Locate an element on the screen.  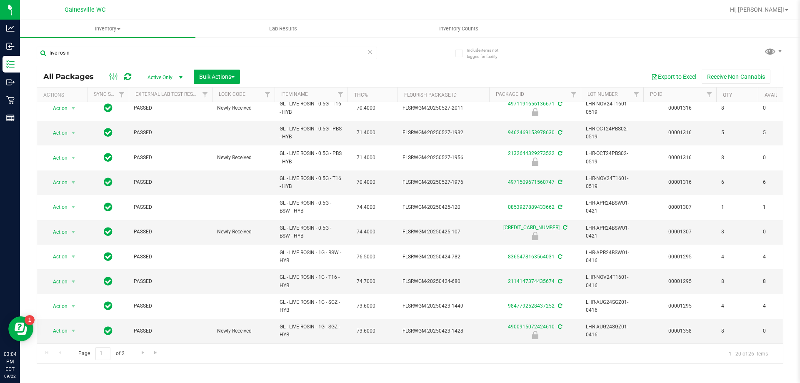
a: Package ID is located at coordinates (510, 94).